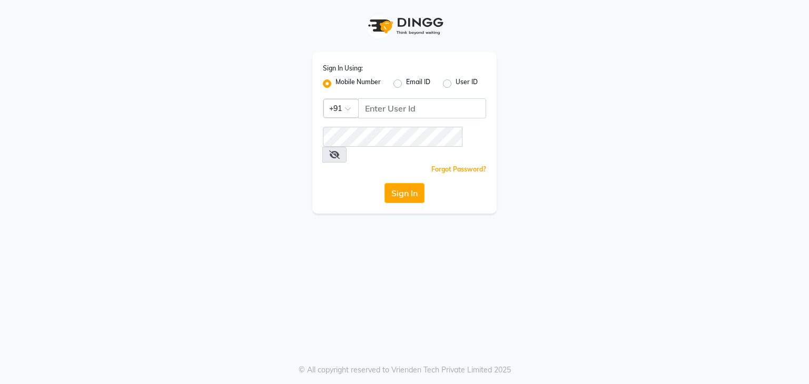 Image resolution: width=809 pixels, height=384 pixels. What do you see at coordinates (404, 193) in the screenshot?
I see `button: Sign In` at bounding box center [404, 193].